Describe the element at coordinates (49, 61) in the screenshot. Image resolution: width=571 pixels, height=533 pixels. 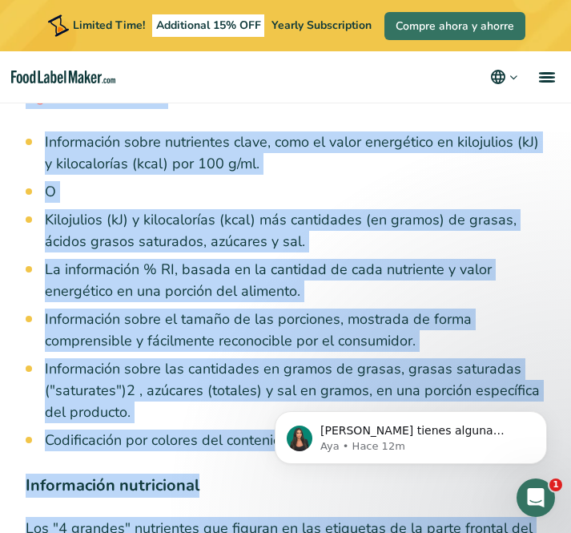
I see `img: Profile image for Aya` at that location.